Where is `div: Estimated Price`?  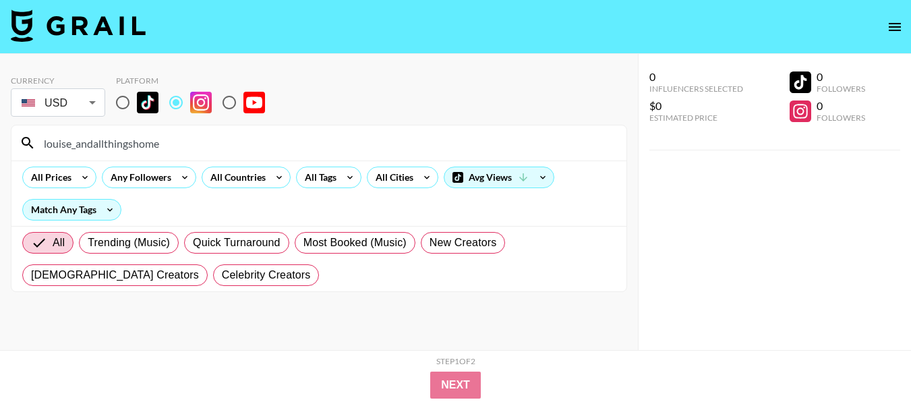
div: Estimated Price is located at coordinates (696, 117).